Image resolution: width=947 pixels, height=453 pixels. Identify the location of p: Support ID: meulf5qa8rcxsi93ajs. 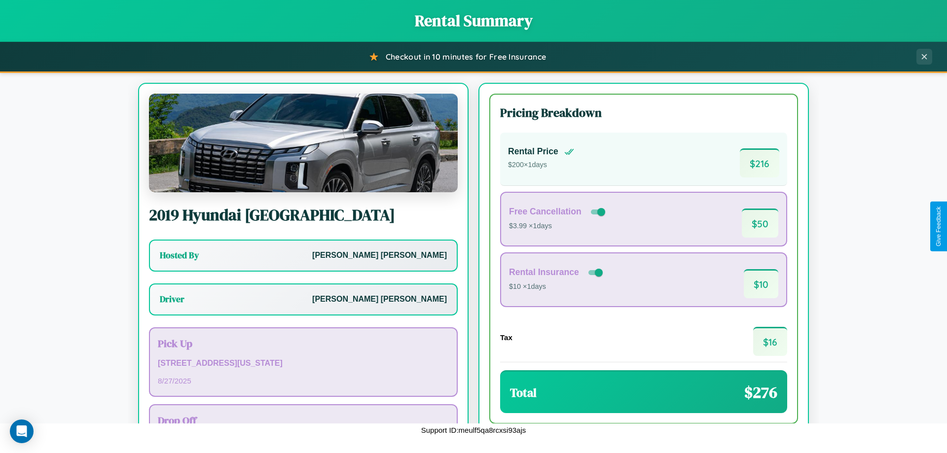
(473, 430).